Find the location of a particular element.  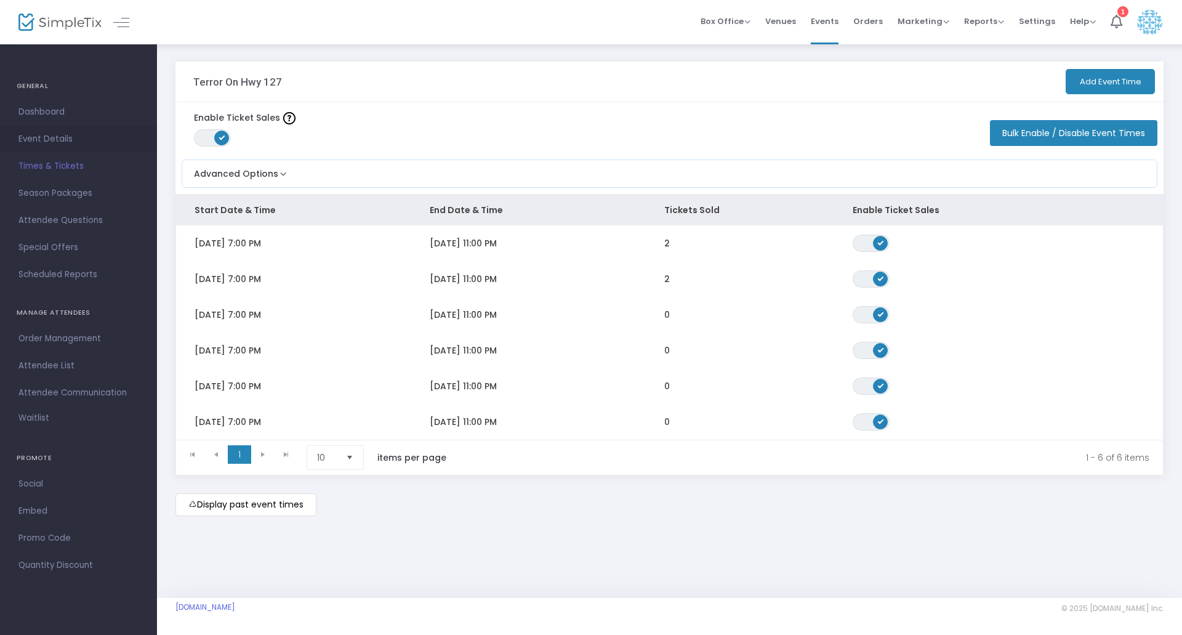

span: Attendee Questions is located at coordinates (78, 220).